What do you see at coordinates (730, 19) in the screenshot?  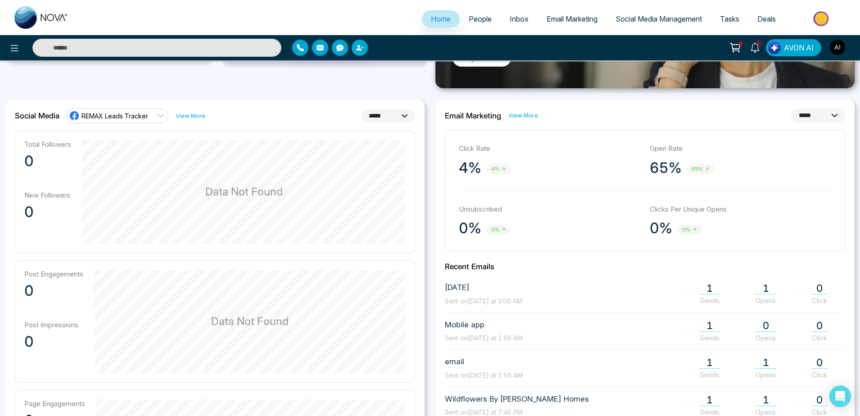 I see `a: Tasks` at bounding box center [730, 19].